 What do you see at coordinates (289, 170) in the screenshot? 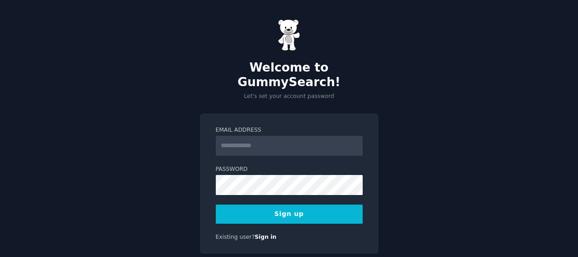
I see `label: Password` at bounding box center [289, 170].